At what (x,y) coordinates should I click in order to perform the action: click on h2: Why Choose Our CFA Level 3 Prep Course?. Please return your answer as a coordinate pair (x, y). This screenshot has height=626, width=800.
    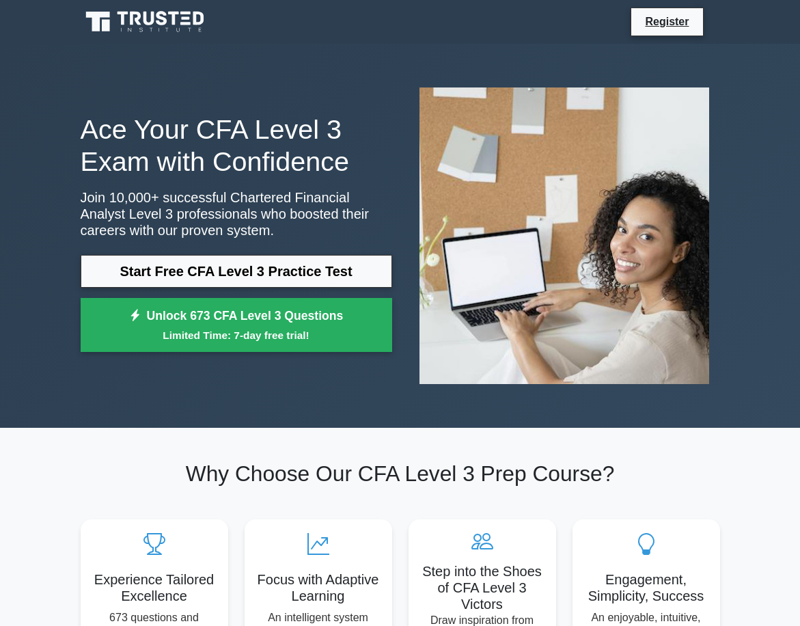
    Looking at the image, I should click on (400, 473).